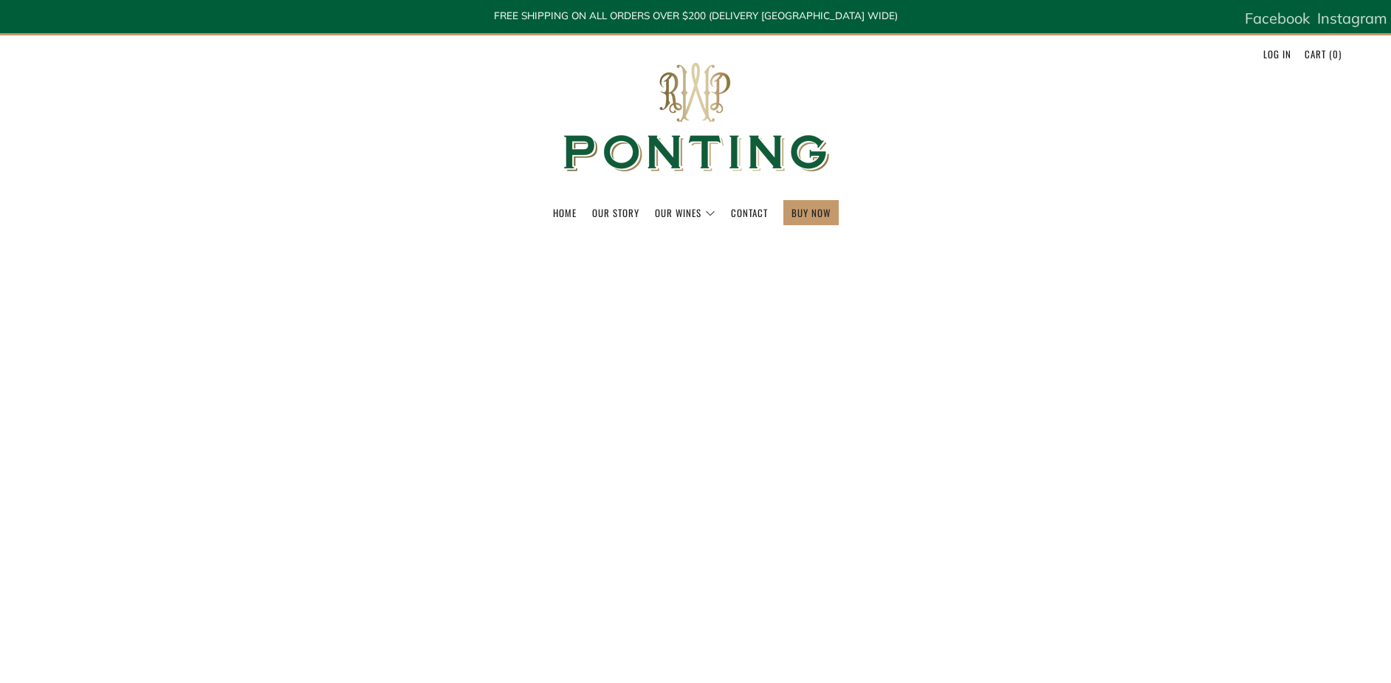  Describe the element at coordinates (1352, 18) in the screenshot. I see `span: Instagram` at that location.